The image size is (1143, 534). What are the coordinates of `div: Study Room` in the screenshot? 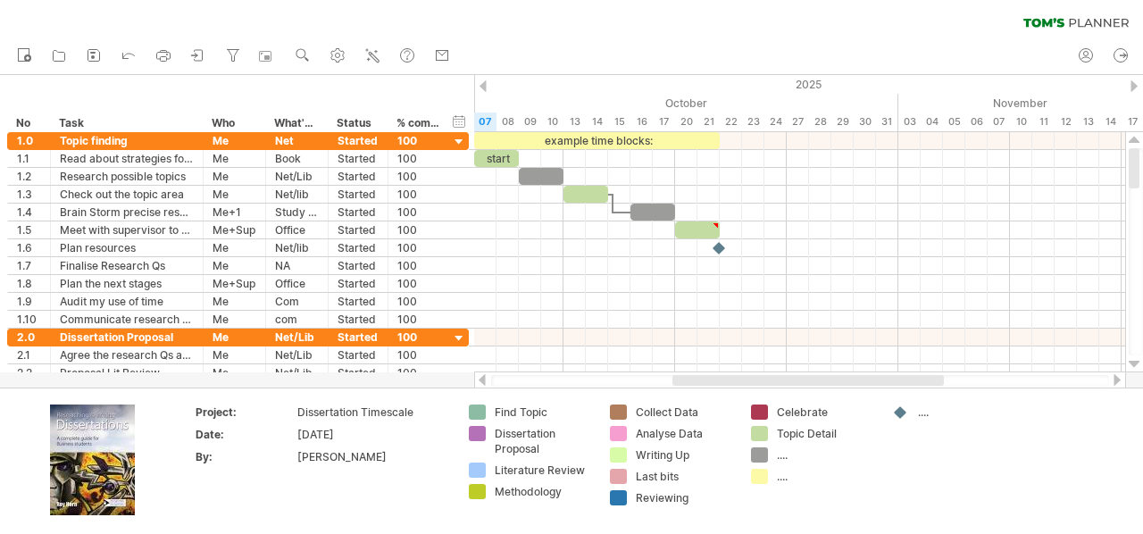 It's located at (296, 212).